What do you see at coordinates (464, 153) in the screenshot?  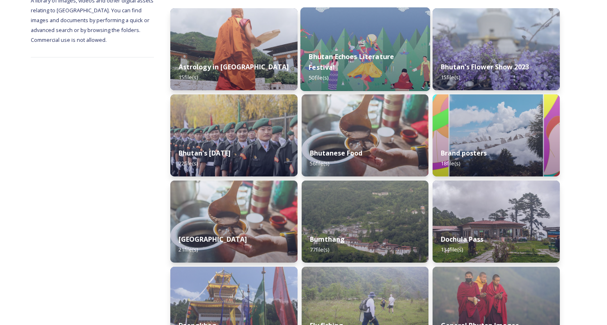 I see `strong: Brand posters` at bounding box center [464, 153].